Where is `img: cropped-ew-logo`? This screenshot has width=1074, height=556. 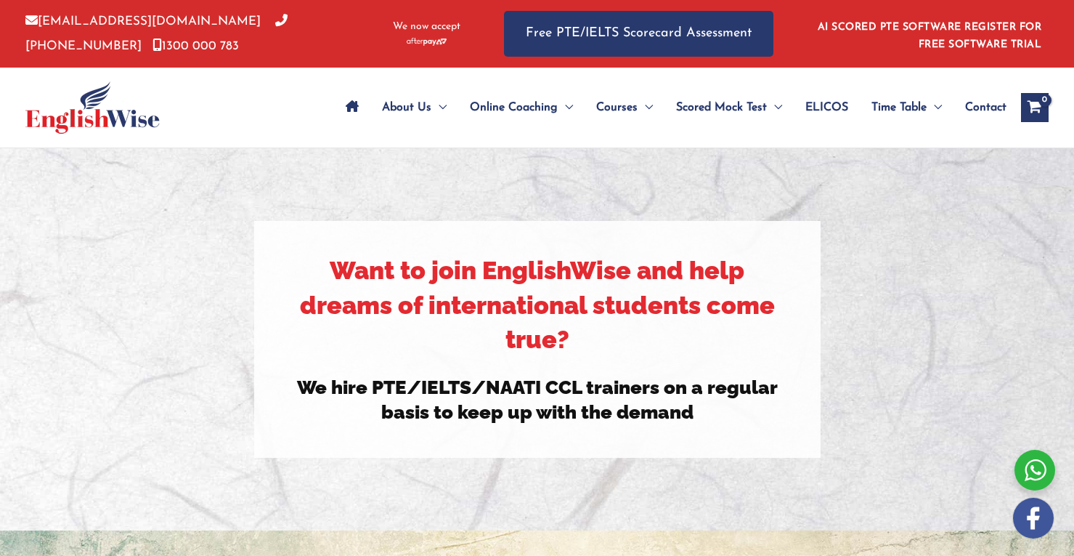
img: cropped-ew-logo is located at coordinates (92, 107).